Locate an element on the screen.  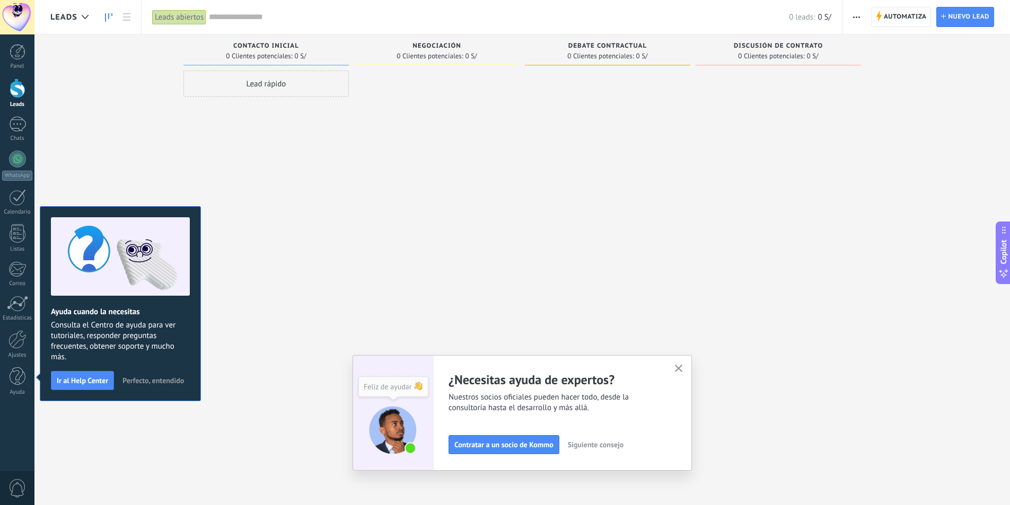
div: Leads abiertos is located at coordinates (179, 17).